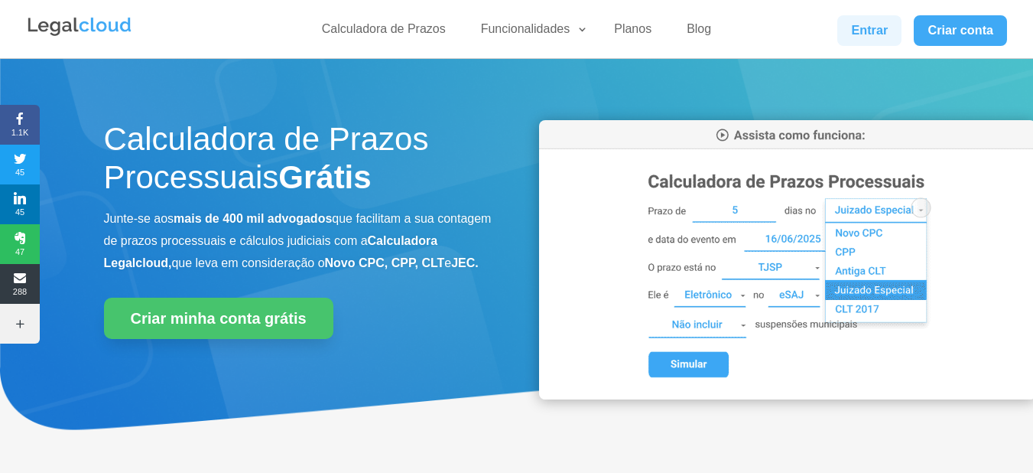 The width and height of the screenshot is (1033, 473). What do you see at coordinates (699, 32) in the screenshot?
I see `a: Blog` at bounding box center [699, 32].